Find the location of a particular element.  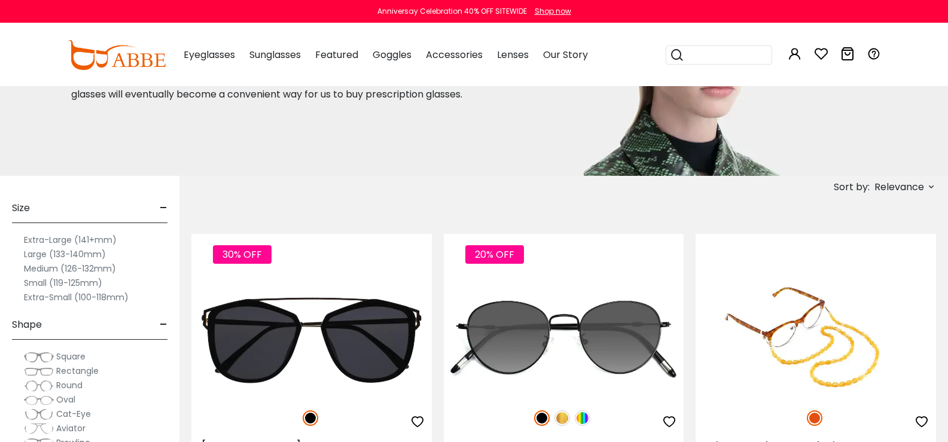

label: Large (133-140mm) is located at coordinates (65, 254).